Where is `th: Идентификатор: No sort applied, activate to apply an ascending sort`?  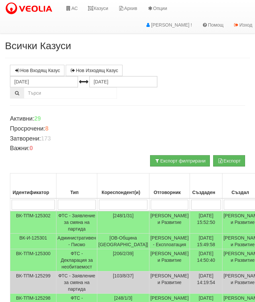 th: Идентификатор: No sort applied, activate to apply an ascending sort is located at coordinates (33, 186).